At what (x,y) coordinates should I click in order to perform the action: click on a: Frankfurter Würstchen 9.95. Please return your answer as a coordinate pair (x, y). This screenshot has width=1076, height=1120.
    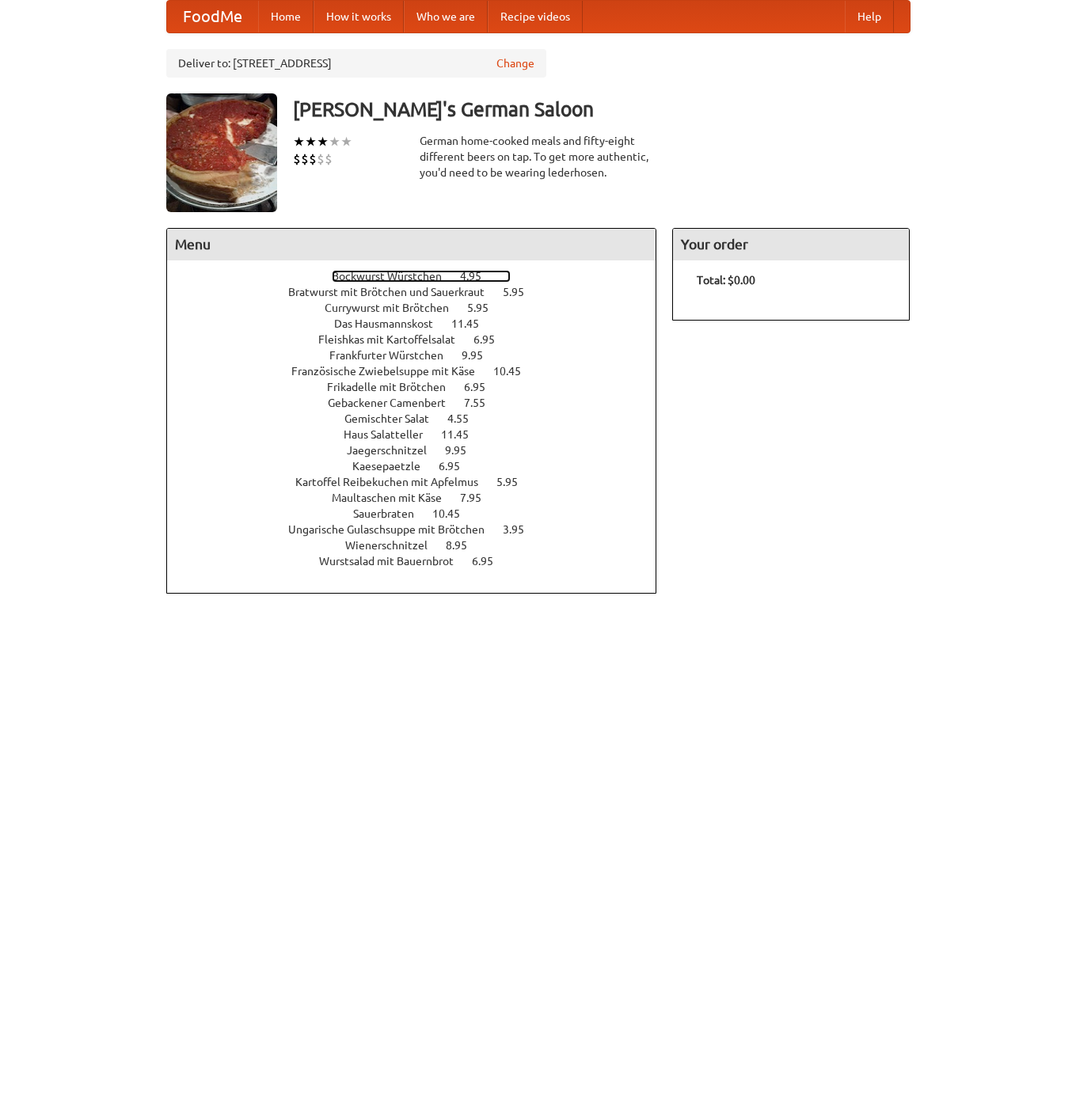
    Looking at the image, I should click on (421, 356).